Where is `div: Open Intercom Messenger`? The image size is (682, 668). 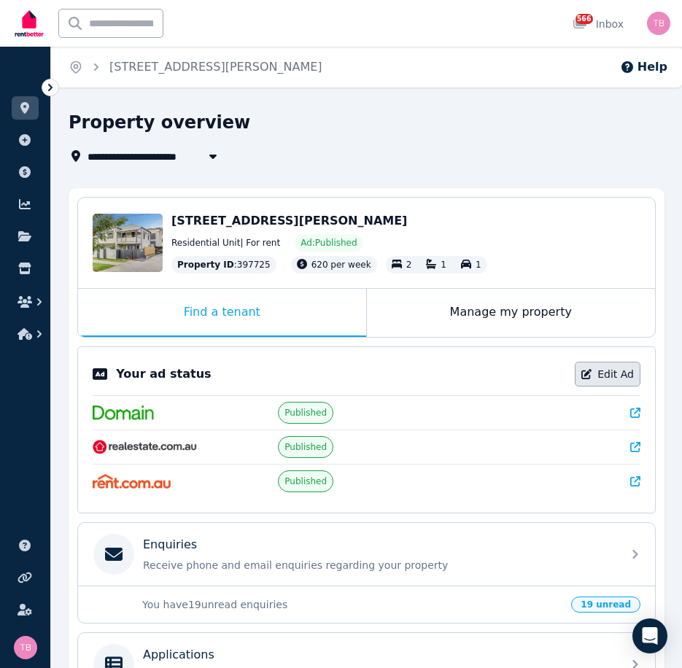
div: Open Intercom Messenger is located at coordinates (650, 636).